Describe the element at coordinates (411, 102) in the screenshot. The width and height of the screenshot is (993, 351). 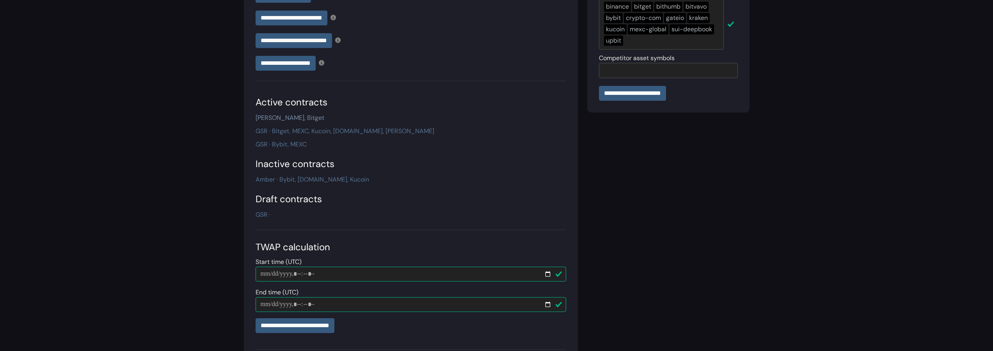
I see `div: Active contracts` at that location.